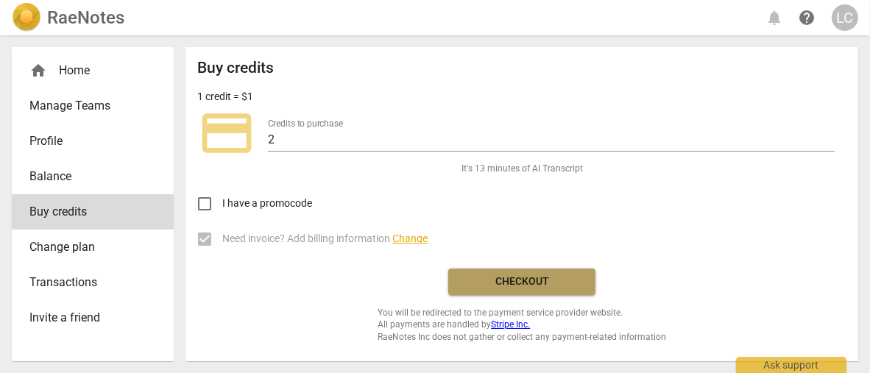 The image size is (870, 373). What do you see at coordinates (93, 141) in the screenshot?
I see `a: Profile` at bounding box center [93, 141].